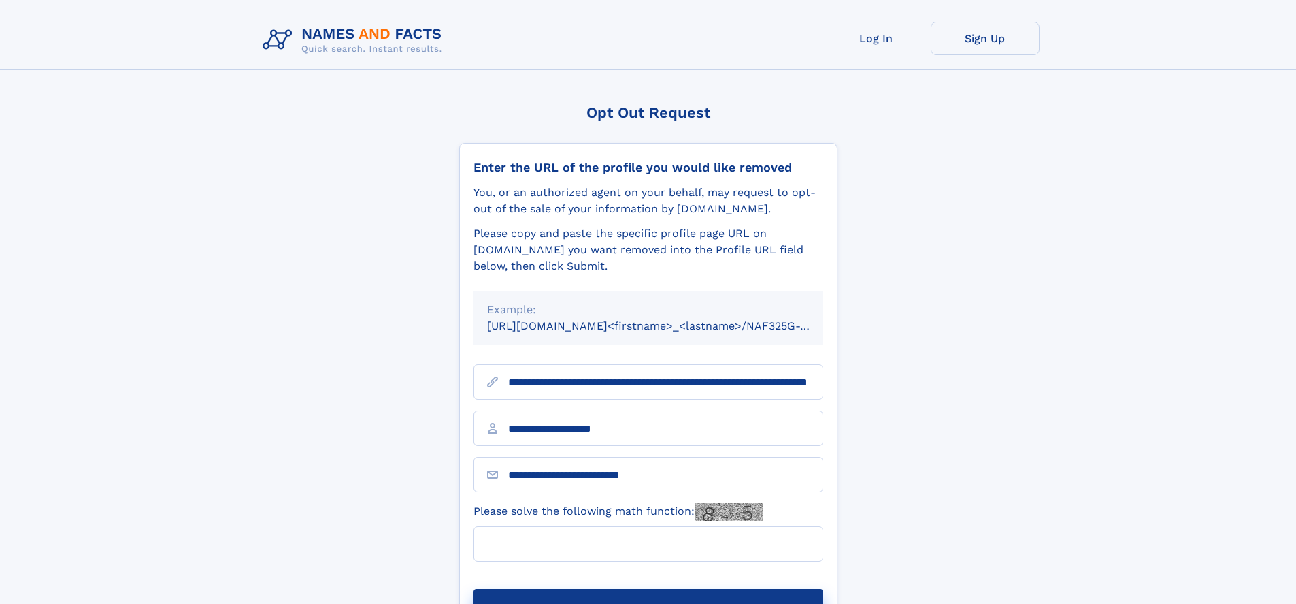 The width and height of the screenshot is (1296, 604). What do you see at coordinates (649, 201) in the screenshot?
I see `div: You, or an authorized agent on your behalf, may request to opt-out of the sale of your informatio...` at bounding box center [649, 201].